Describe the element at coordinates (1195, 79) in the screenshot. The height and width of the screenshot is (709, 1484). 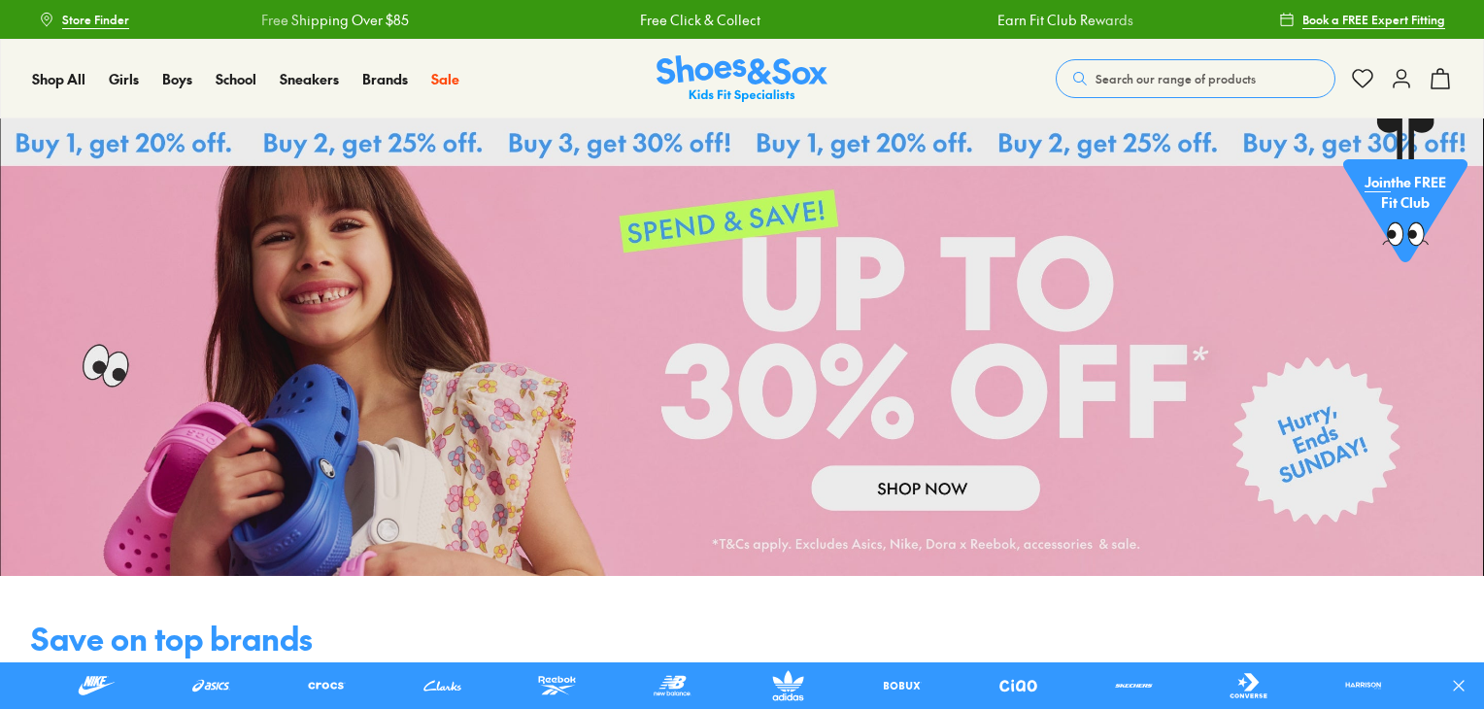
I see `button: Search our range of products` at that location.